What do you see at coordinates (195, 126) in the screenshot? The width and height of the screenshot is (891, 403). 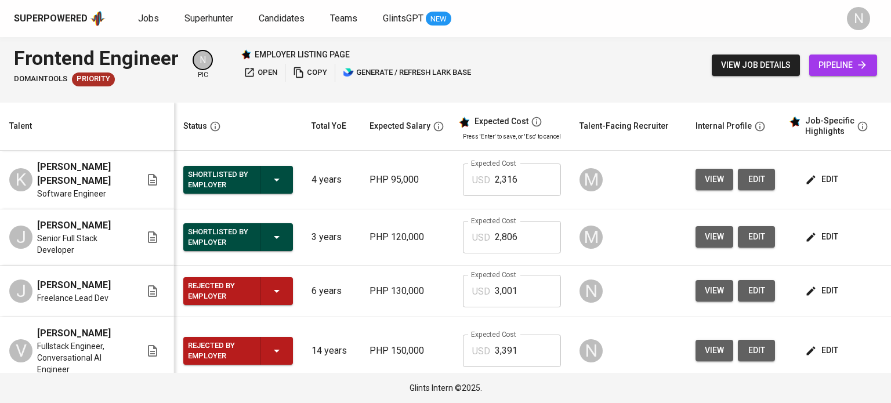 I see `div: Status` at bounding box center [195, 126].